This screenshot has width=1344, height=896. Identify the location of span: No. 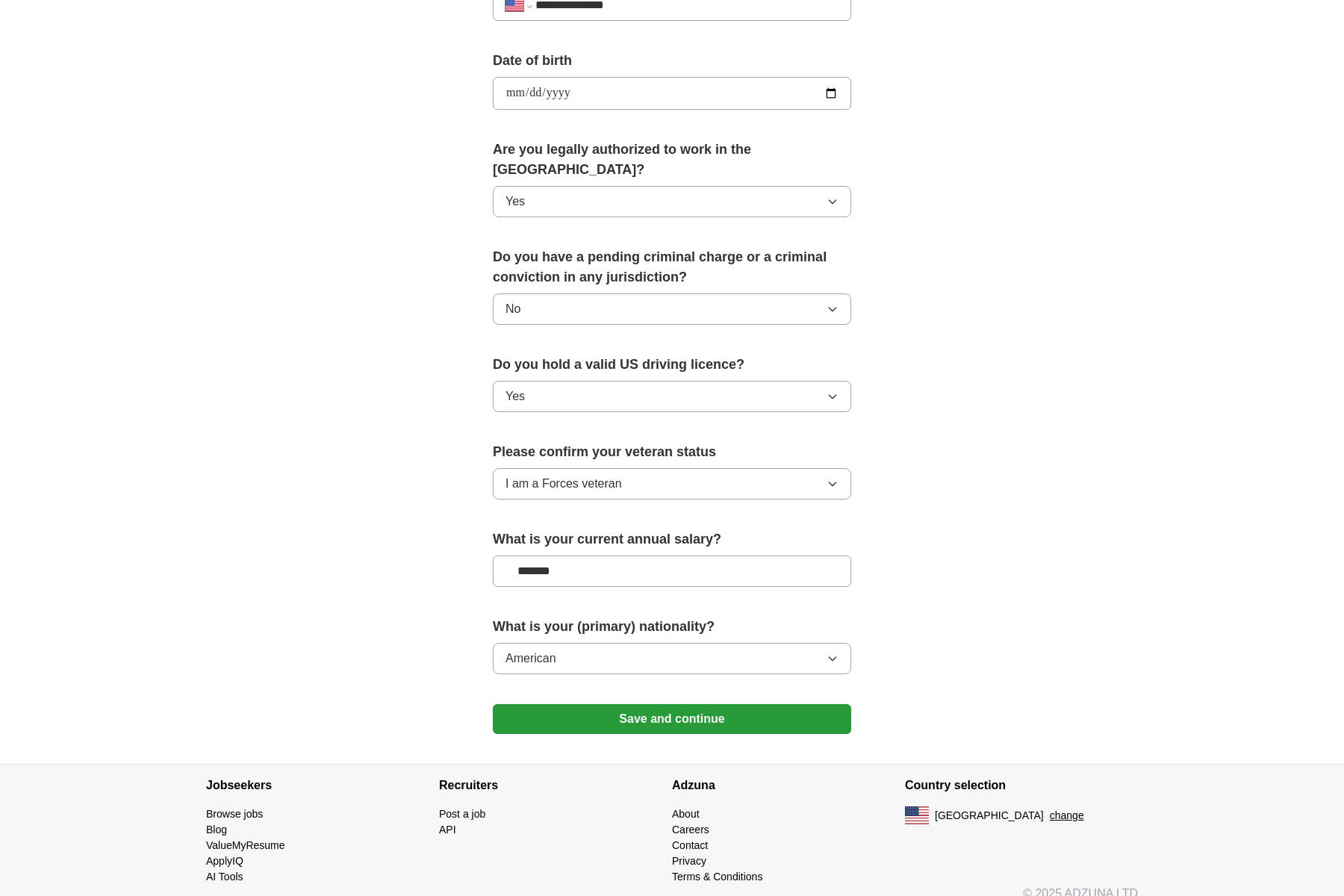
(513, 309).